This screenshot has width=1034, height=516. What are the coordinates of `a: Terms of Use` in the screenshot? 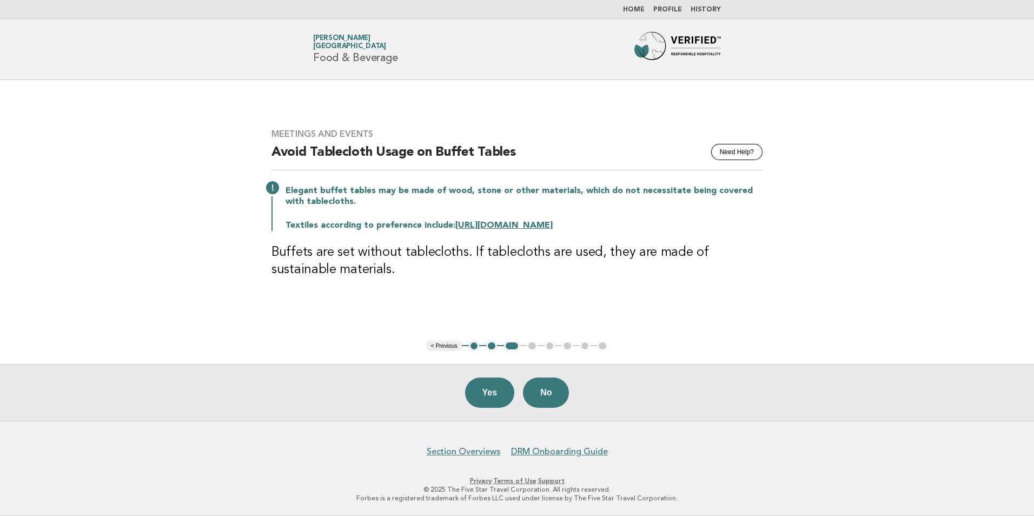 It's located at (515, 481).